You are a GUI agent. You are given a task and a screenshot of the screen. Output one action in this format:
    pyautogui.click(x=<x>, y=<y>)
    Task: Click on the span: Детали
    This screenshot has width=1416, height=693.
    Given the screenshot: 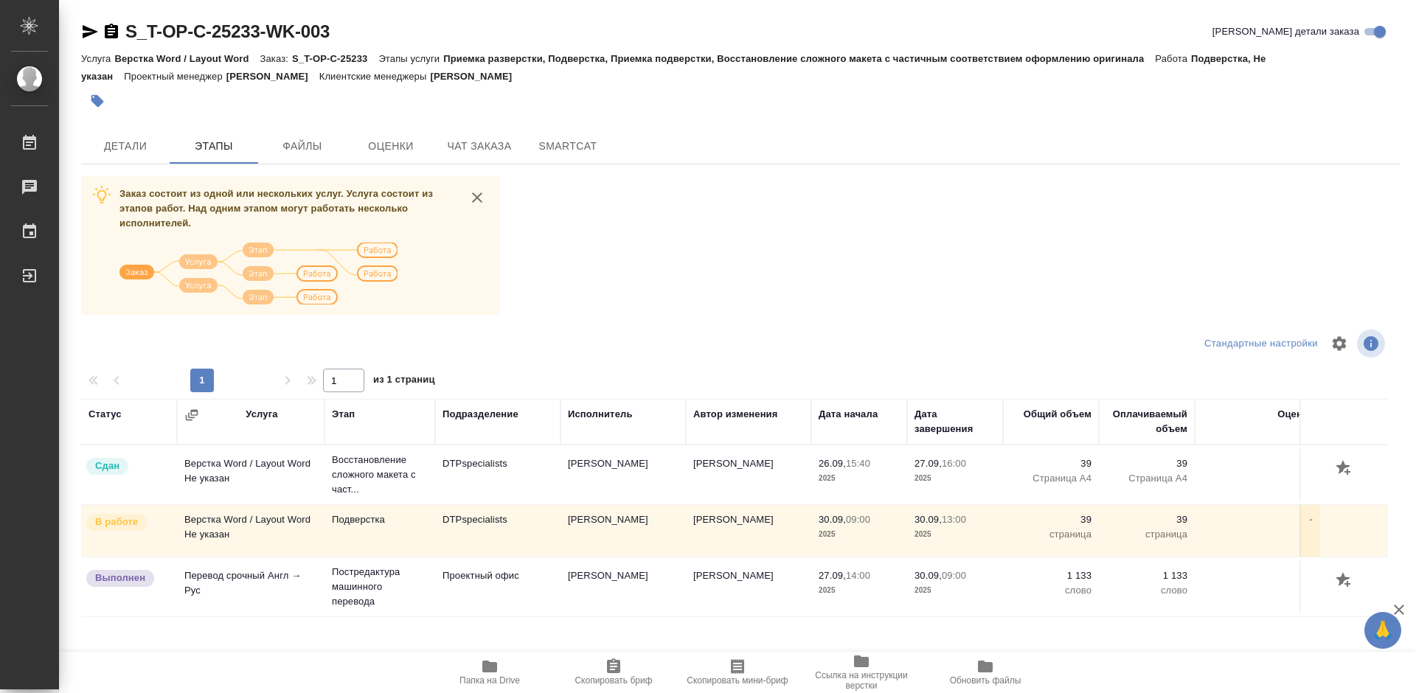 What is the action you would take?
    pyautogui.click(x=125, y=146)
    